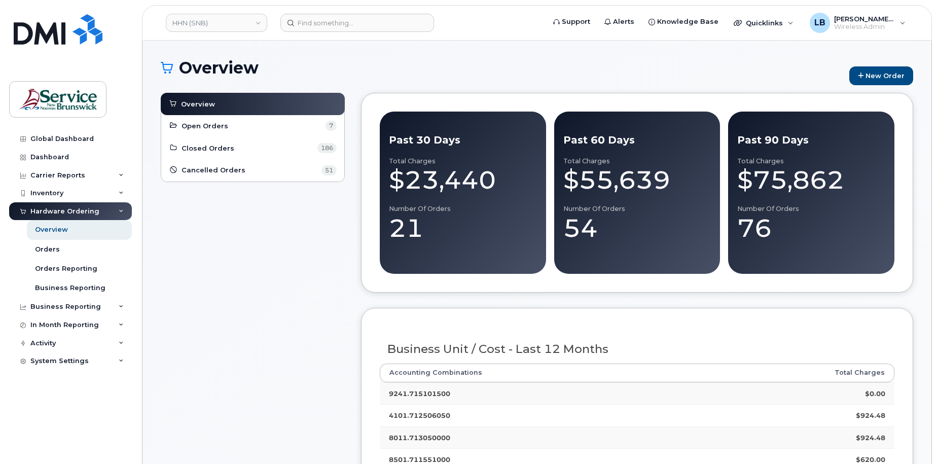 Image resolution: width=937 pixels, height=464 pixels. I want to click on a: Open Orders 7, so click(252, 126).